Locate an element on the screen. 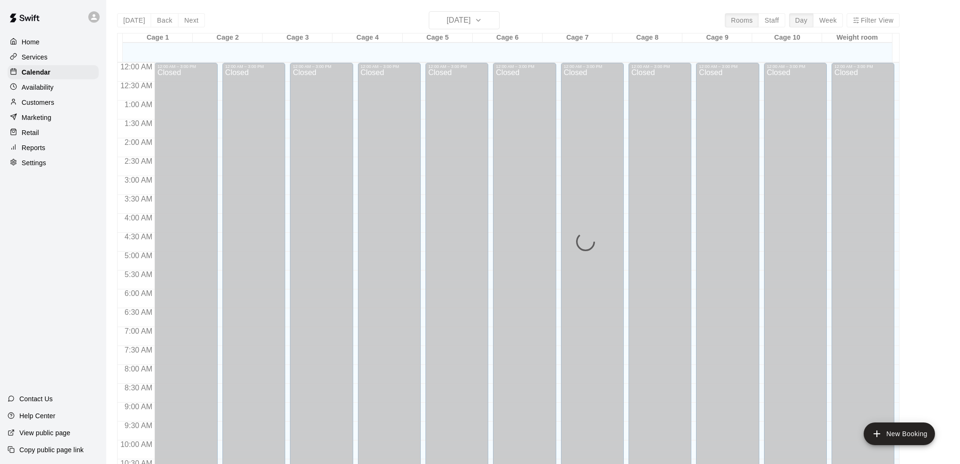 This screenshot has height=464, width=960. span: 4:00 AM is located at coordinates (138, 218).